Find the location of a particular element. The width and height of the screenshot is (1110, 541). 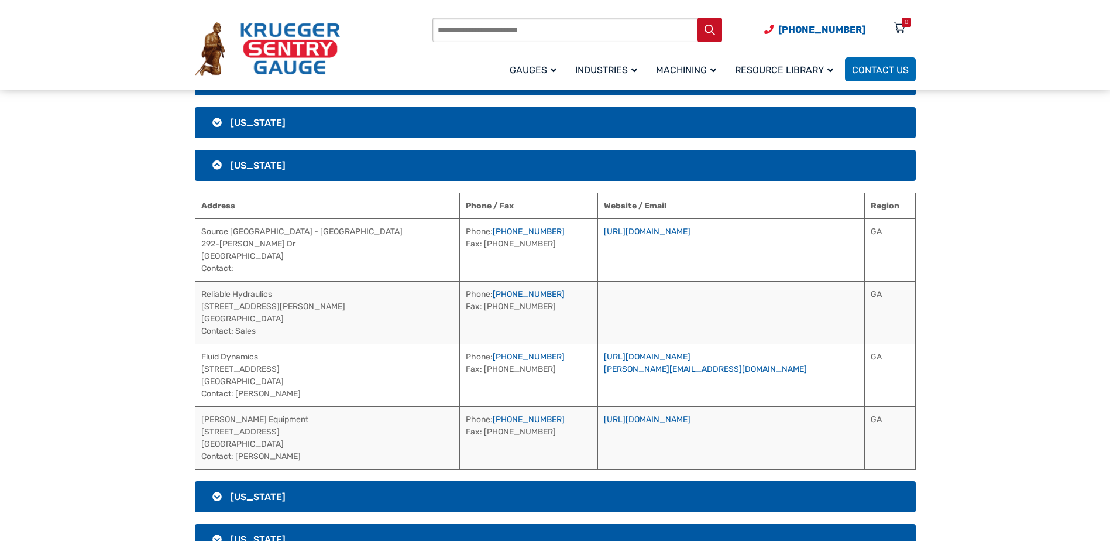

a: Contact Us is located at coordinates (880, 69).